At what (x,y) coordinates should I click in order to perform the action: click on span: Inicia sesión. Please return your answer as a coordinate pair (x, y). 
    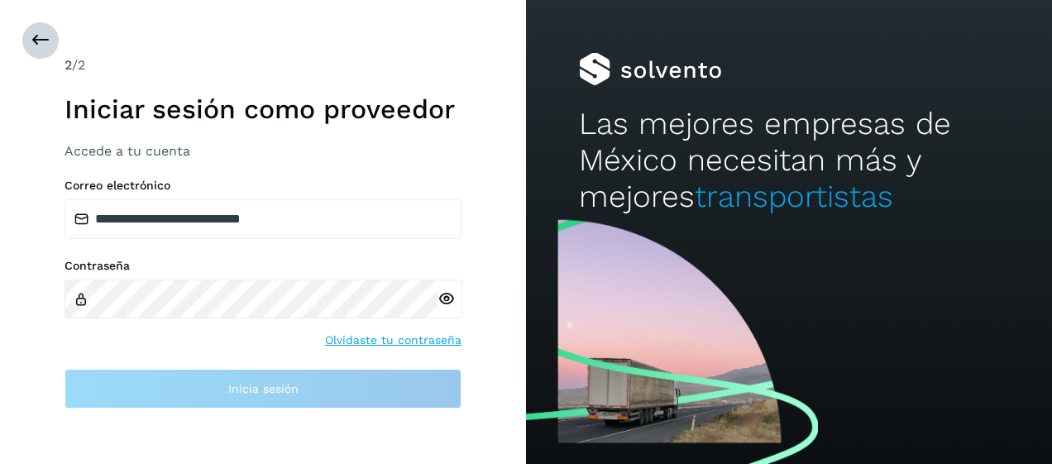
    Looking at the image, I should click on (263, 389).